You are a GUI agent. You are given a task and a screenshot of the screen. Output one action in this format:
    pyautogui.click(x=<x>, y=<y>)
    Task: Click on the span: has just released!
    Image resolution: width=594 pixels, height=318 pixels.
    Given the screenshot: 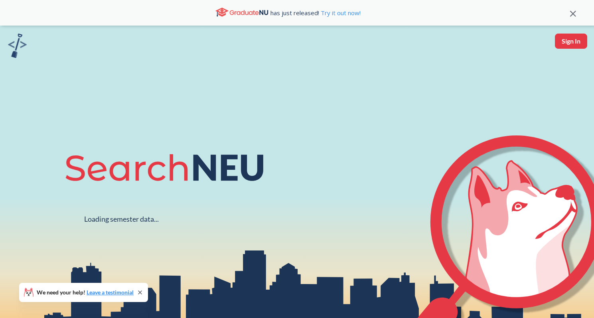 What is the action you would take?
    pyautogui.click(x=316, y=13)
    